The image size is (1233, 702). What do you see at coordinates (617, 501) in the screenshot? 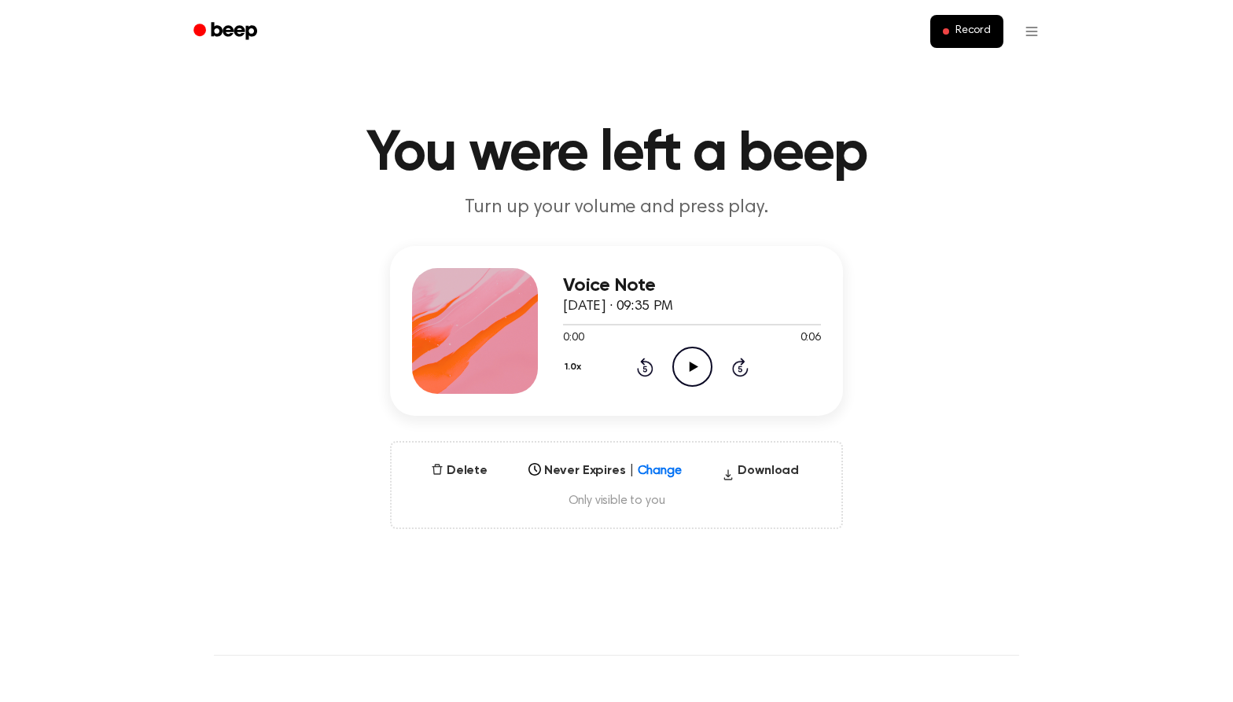
I see `span: Only visible to you` at bounding box center [617, 501].